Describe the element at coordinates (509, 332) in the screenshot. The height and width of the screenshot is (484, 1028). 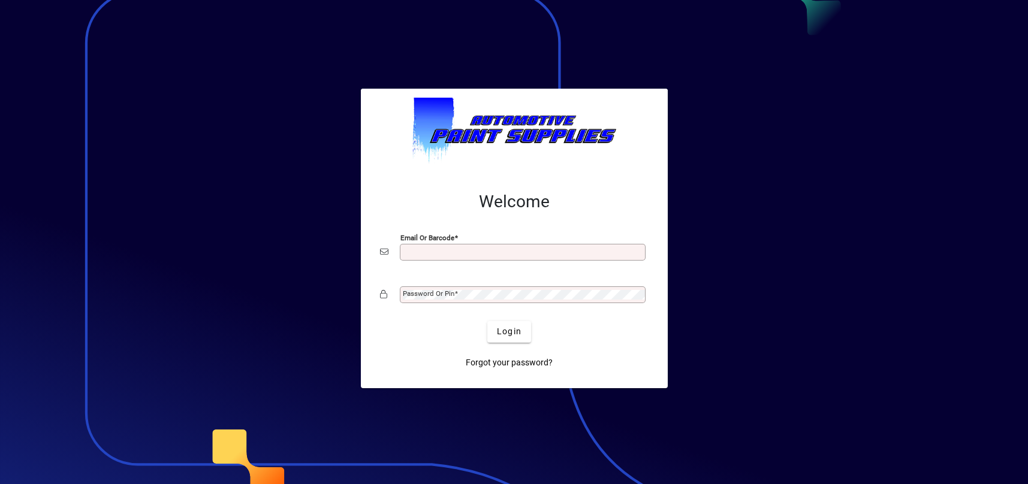
I see `button: Login` at that location.